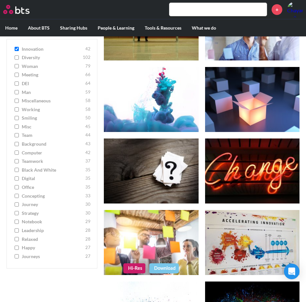 This screenshot has height=302, width=306. Describe the element at coordinates (17, 118) in the screenshot. I see `input: smiling 50` at that location.